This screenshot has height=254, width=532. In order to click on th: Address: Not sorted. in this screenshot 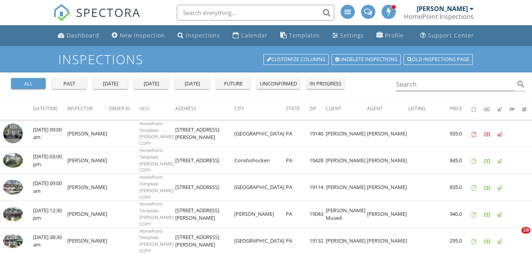, I will do `click(205, 109)`.